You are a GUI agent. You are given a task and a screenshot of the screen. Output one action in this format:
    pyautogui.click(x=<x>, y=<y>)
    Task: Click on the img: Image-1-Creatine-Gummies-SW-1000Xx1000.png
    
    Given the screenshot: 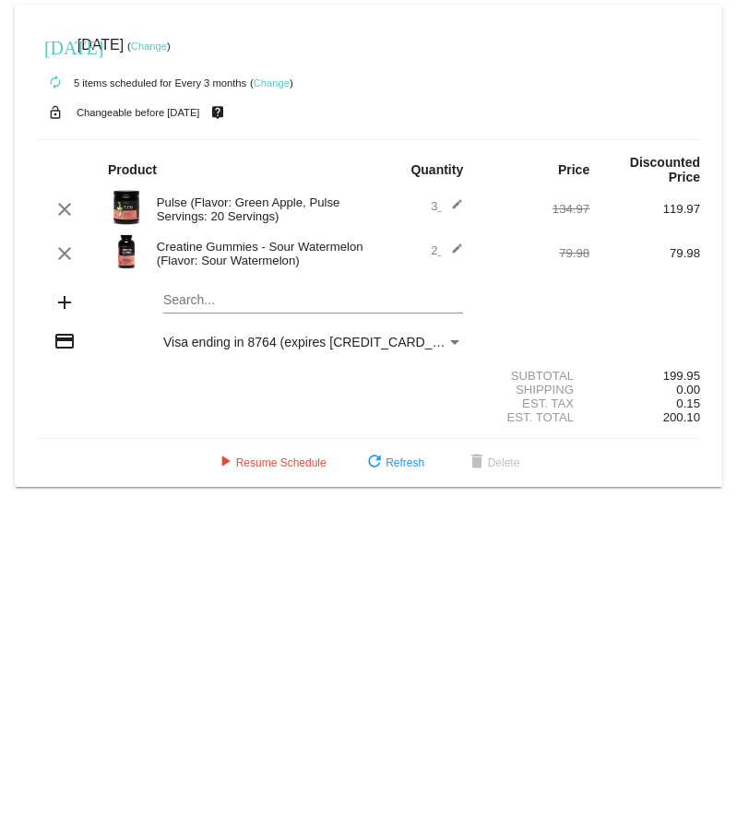 What is the action you would take?
    pyautogui.click(x=126, y=252)
    